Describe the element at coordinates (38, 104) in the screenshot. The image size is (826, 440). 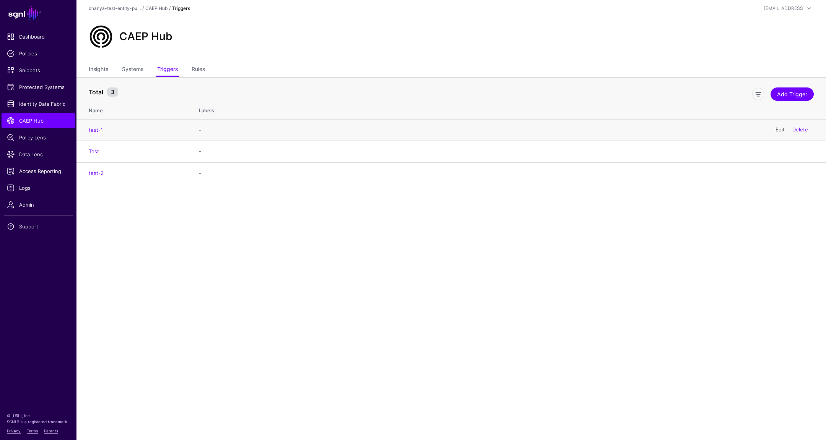
I see `span: Identity Data Fabric` at that location.